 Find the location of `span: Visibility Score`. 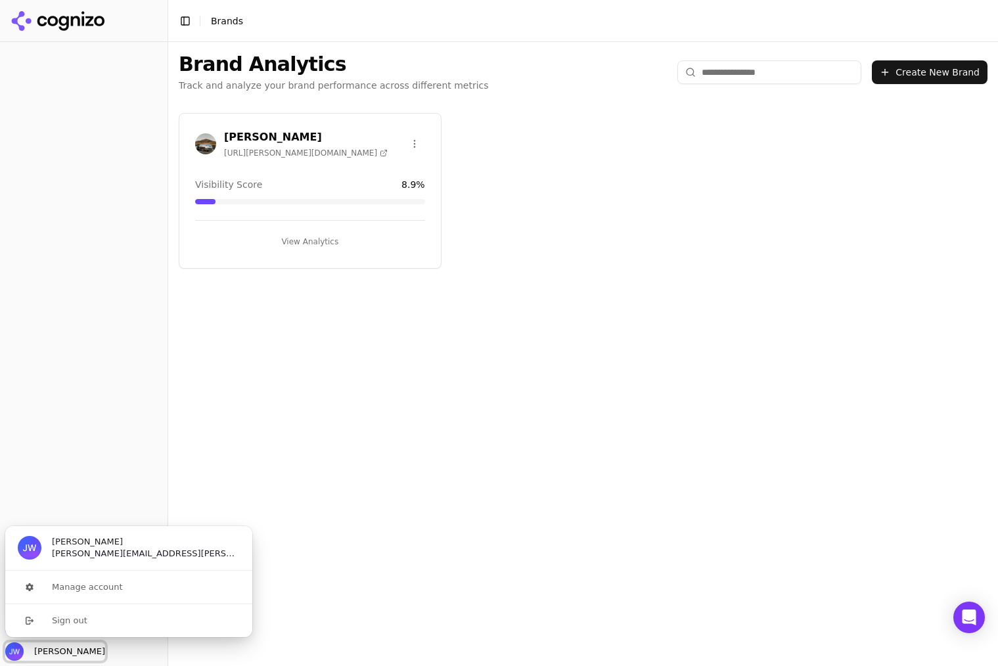

span: Visibility Score is located at coordinates (229, 185).